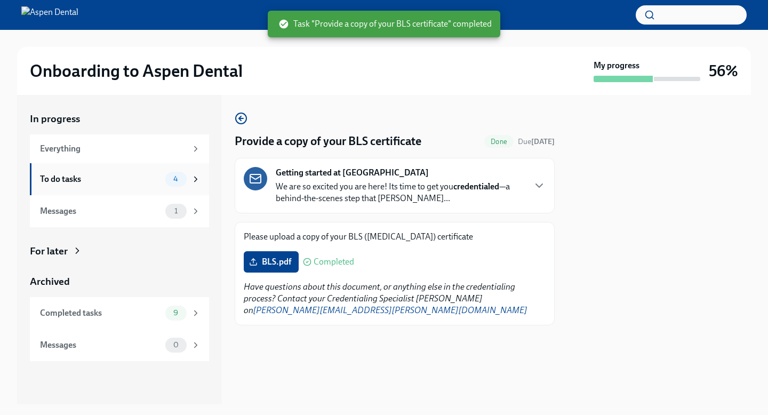 This screenshot has height=415, width=768. What do you see at coordinates (536, 141) in the screenshot?
I see `span: Due` at bounding box center [536, 141].